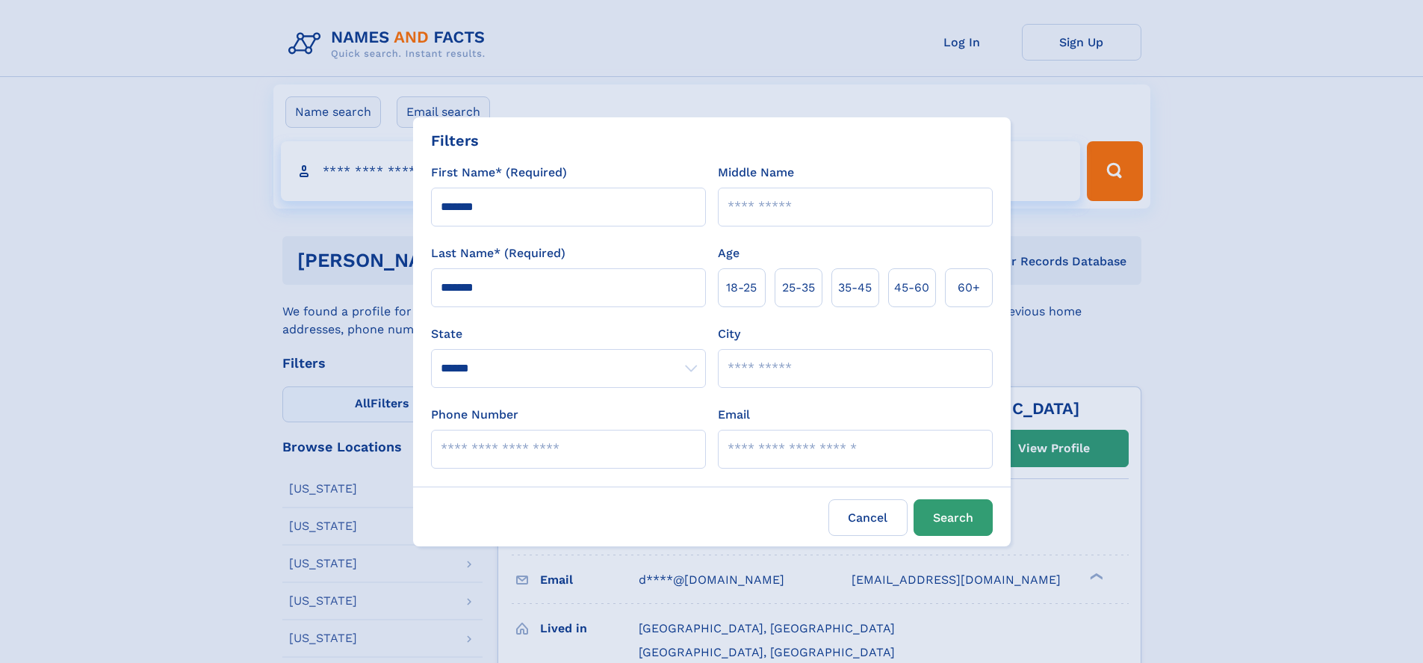 The height and width of the screenshot is (663, 1423). I want to click on label: First Name* (Required), so click(499, 173).